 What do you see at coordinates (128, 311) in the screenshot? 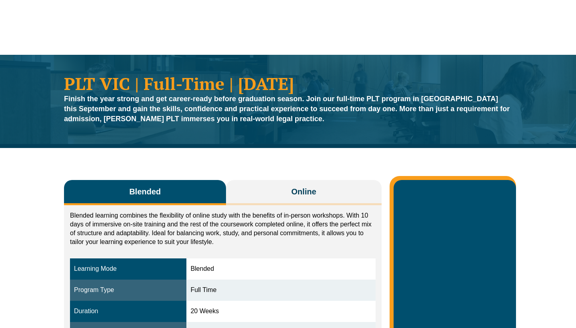
I see `div: Duration` at bounding box center [128, 311].